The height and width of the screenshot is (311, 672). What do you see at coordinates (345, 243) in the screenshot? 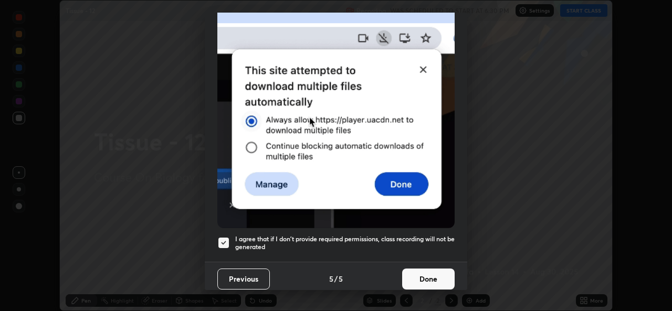
I see `h5: I agree that if I don't provide required permissions, class recording will not be generated` at bounding box center [345, 243].